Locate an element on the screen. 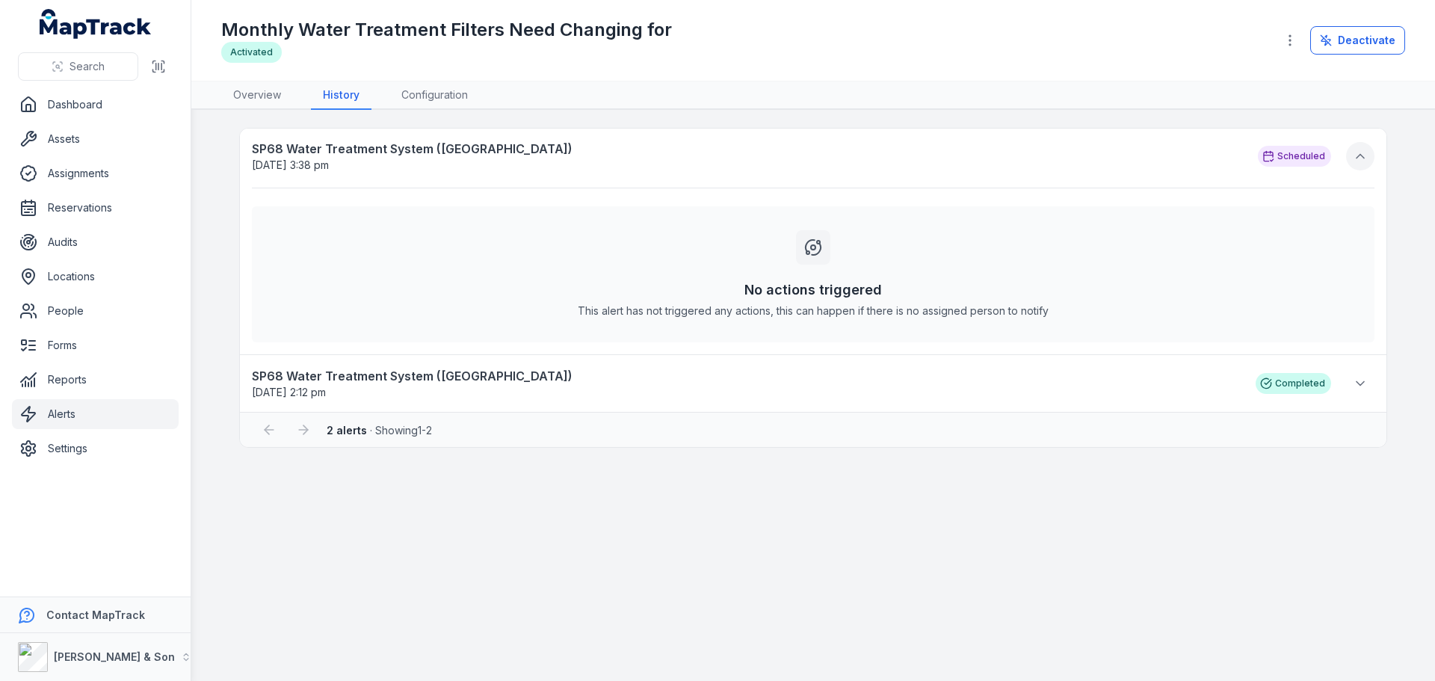 Image resolution: width=1435 pixels, height=681 pixels. strong: 2 alerts is located at coordinates (347, 430).